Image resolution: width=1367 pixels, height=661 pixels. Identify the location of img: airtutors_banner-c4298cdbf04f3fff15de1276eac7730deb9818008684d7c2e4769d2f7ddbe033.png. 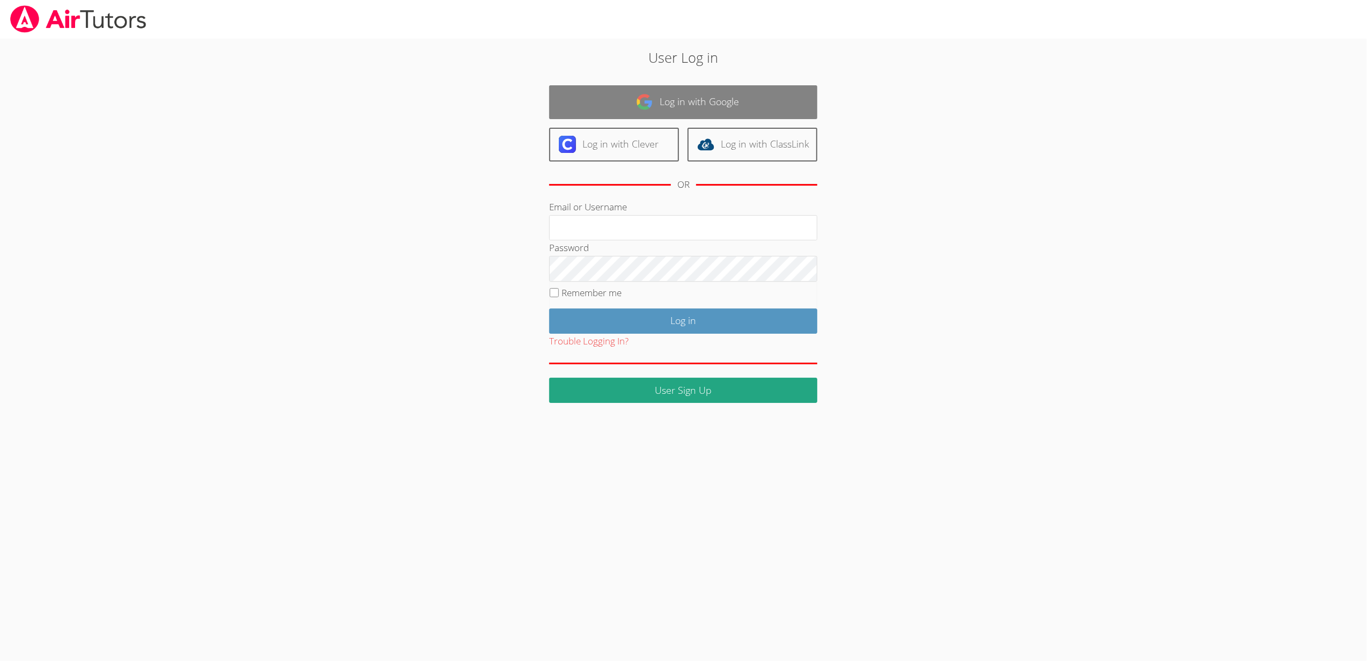
(78, 19).